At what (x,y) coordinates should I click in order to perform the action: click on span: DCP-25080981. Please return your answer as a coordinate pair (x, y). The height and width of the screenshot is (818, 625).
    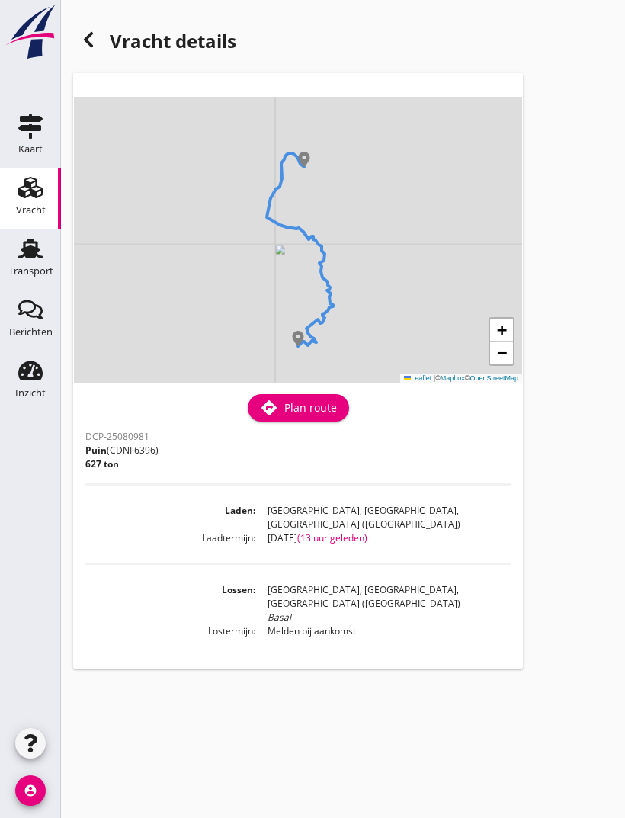
    Looking at the image, I should click on (117, 436).